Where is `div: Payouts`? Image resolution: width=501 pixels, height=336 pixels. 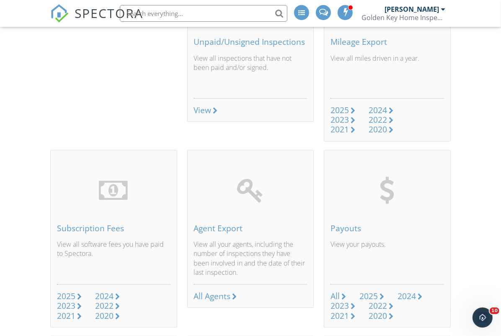 div: Payouts is located at coordinates (387, 228).